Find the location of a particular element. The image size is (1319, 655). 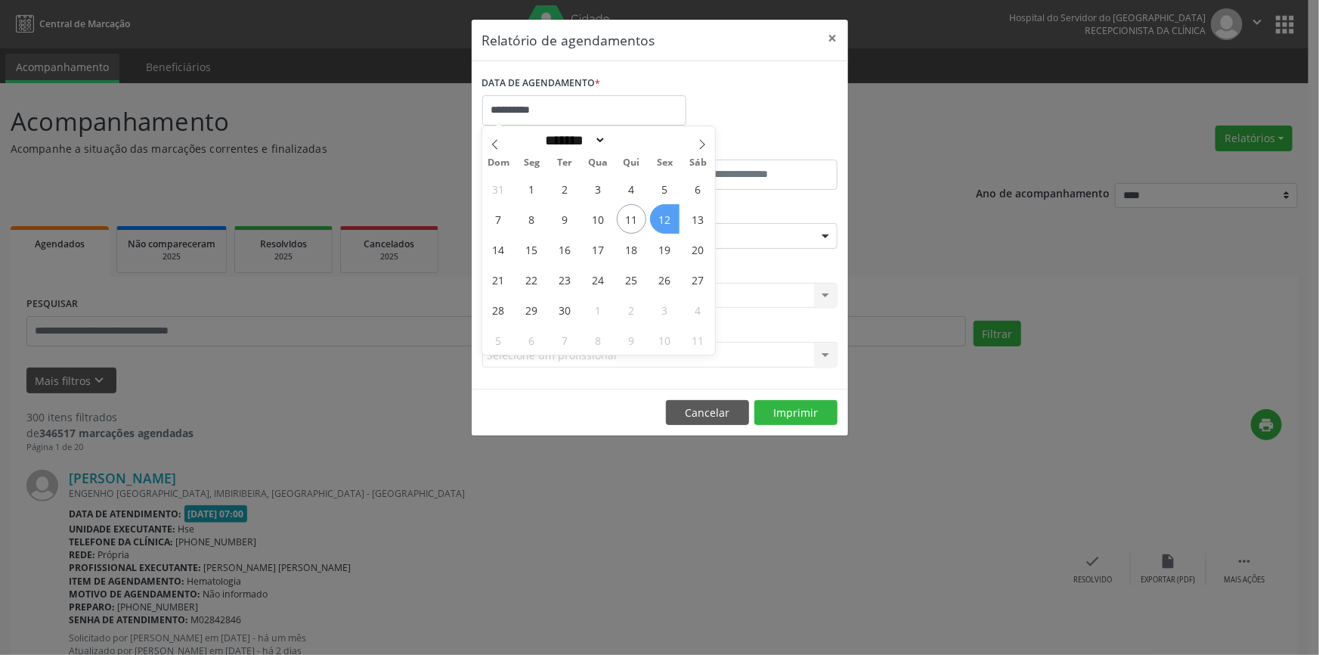

span: Sex is located at coordinates (665, 163).